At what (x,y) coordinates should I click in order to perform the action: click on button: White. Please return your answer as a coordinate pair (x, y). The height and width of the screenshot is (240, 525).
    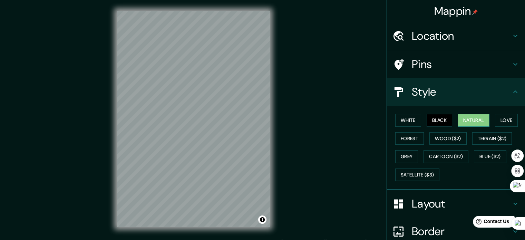
    Looking at the image, I should click on (408, 120).